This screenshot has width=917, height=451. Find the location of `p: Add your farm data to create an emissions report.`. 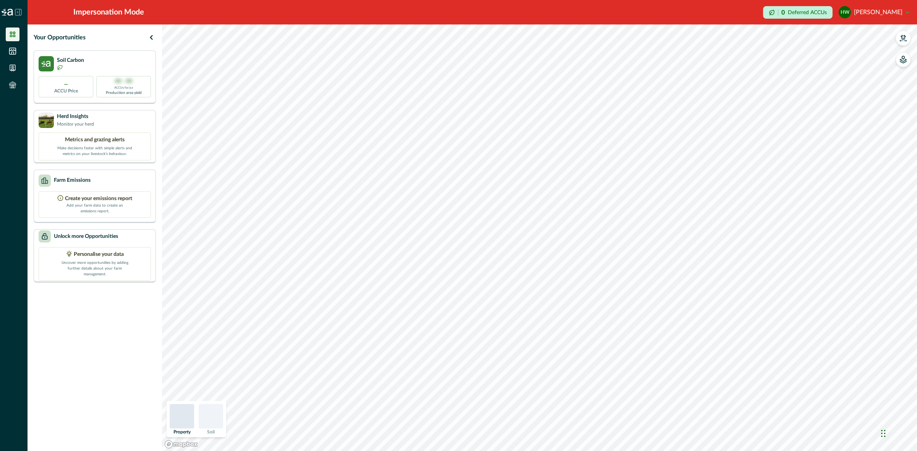

p: Add your farm data to create an emissions report. is located at coordinates (95, 209).